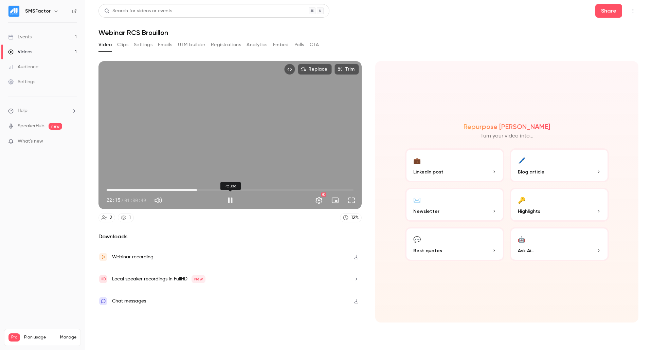 Image resolution: width=652 pixels, height=350 pixels. I want to click on button: Emails, so click(165, 45).